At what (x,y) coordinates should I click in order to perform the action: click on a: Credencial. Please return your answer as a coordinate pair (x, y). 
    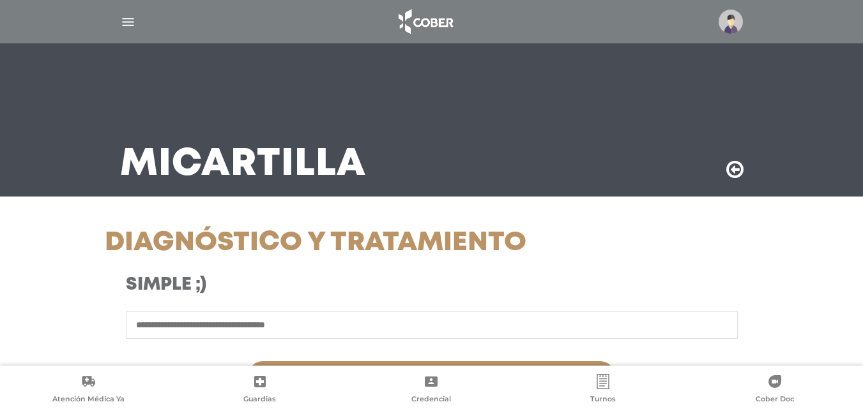
    Looking at the image, I should click on (431, 390).